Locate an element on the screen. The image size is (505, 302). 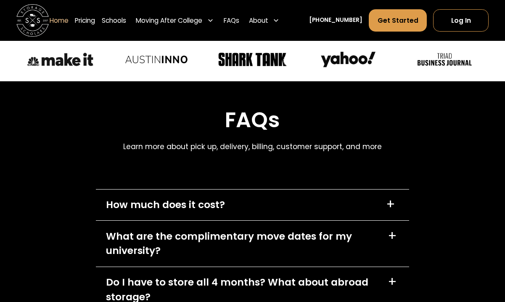
a: Log In is located at coordinates (461, 20).